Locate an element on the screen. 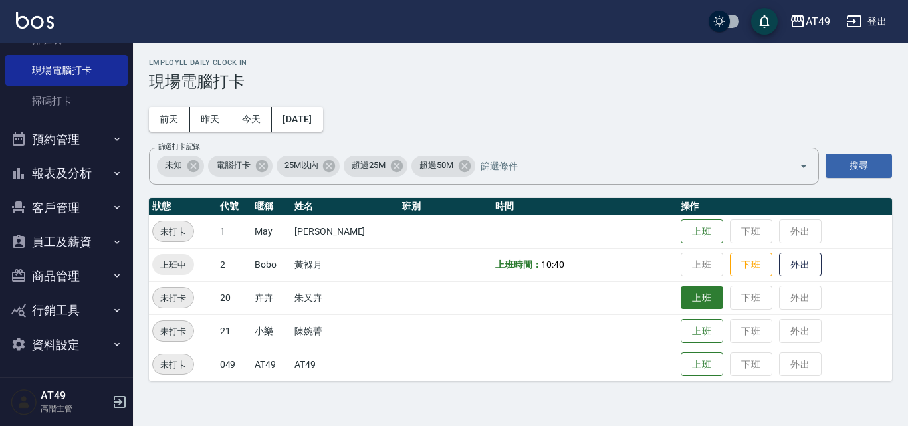 This screenshot has width=908, height=426. th: 狀態 is located at coordinates (183, 207).